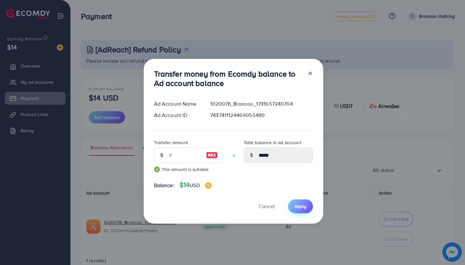 The image size is (465, 265). What do you see at coordinates (177, 104) in the screenshot?
I see `div: Ad Account Name` at bounding box center [177, 104].